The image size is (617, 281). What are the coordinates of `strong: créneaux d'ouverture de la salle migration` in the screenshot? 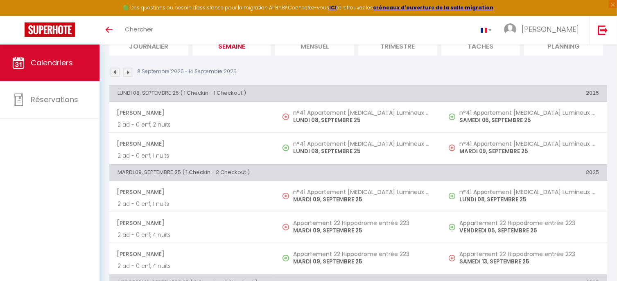 It's located at (433, 7).